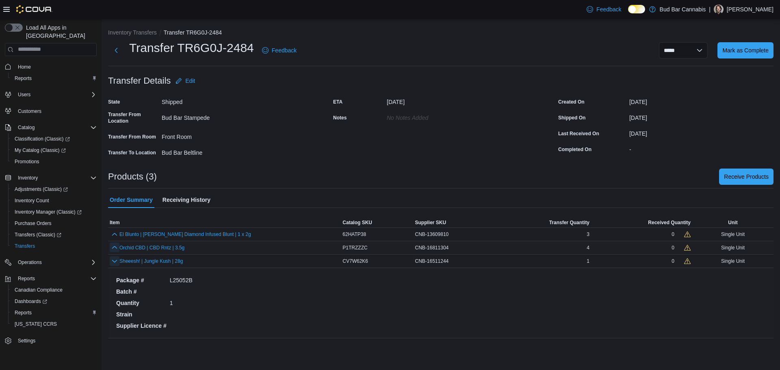 This screenshot has height=370, width=780. Describe the element at coordinates (575, 150) in the screenshot. I see `label: Completed On` at that location.